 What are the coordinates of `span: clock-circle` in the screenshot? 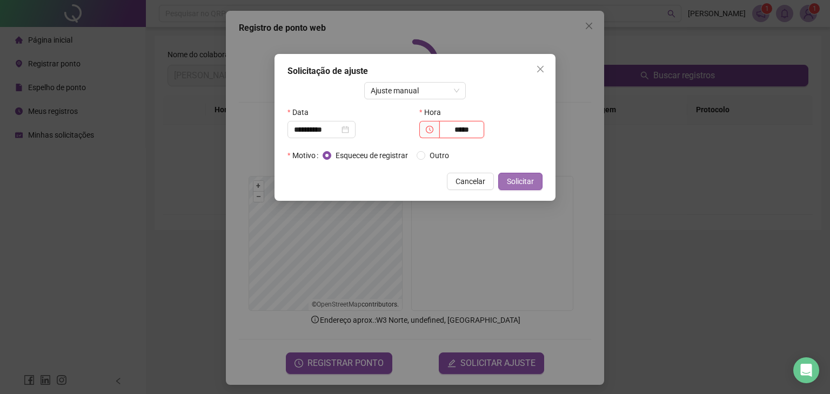 It's located at (430, 130).